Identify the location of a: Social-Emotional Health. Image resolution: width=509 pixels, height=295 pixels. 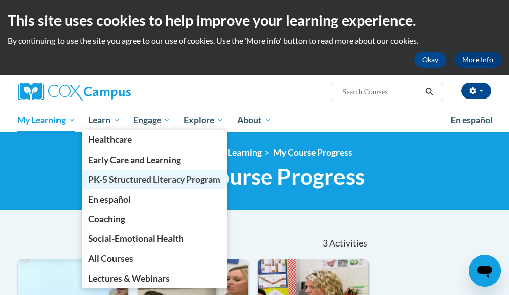
(154, 238).